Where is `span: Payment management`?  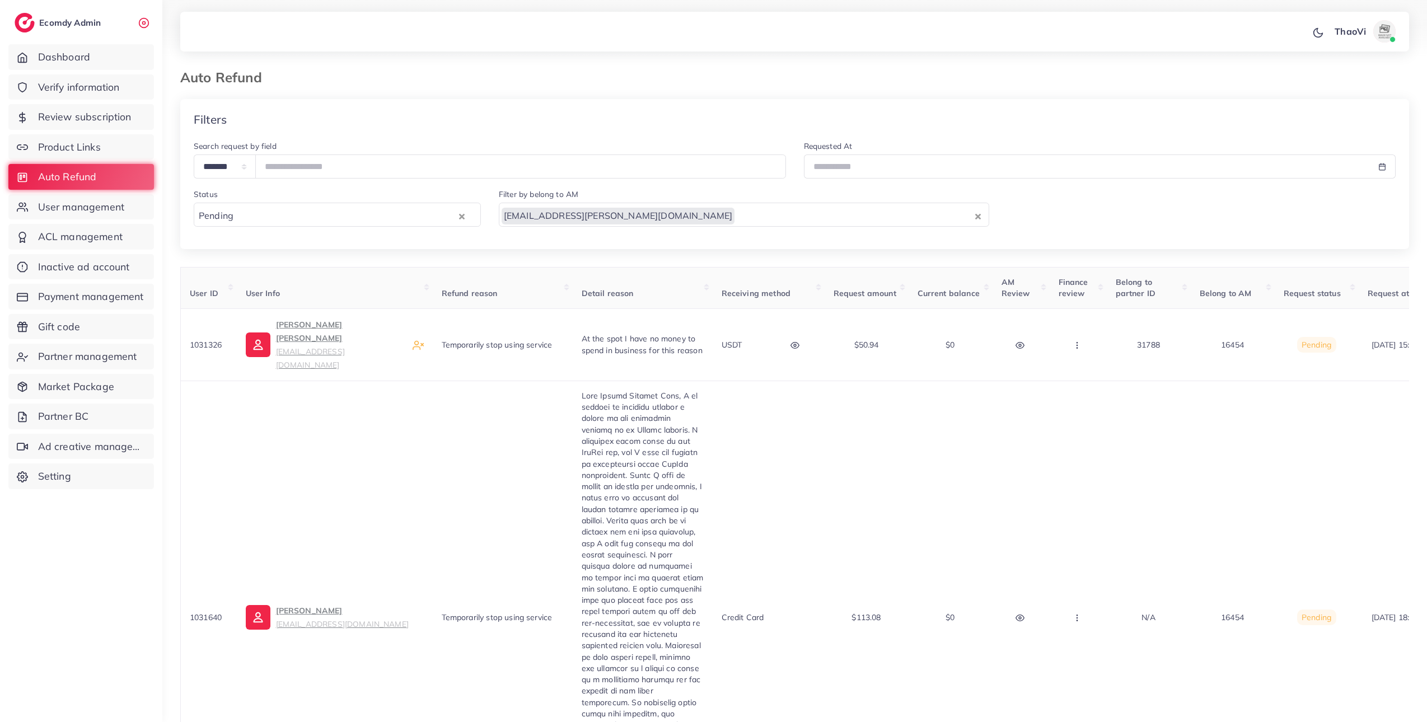
span: Payment management is located at coordinates (91, 297).